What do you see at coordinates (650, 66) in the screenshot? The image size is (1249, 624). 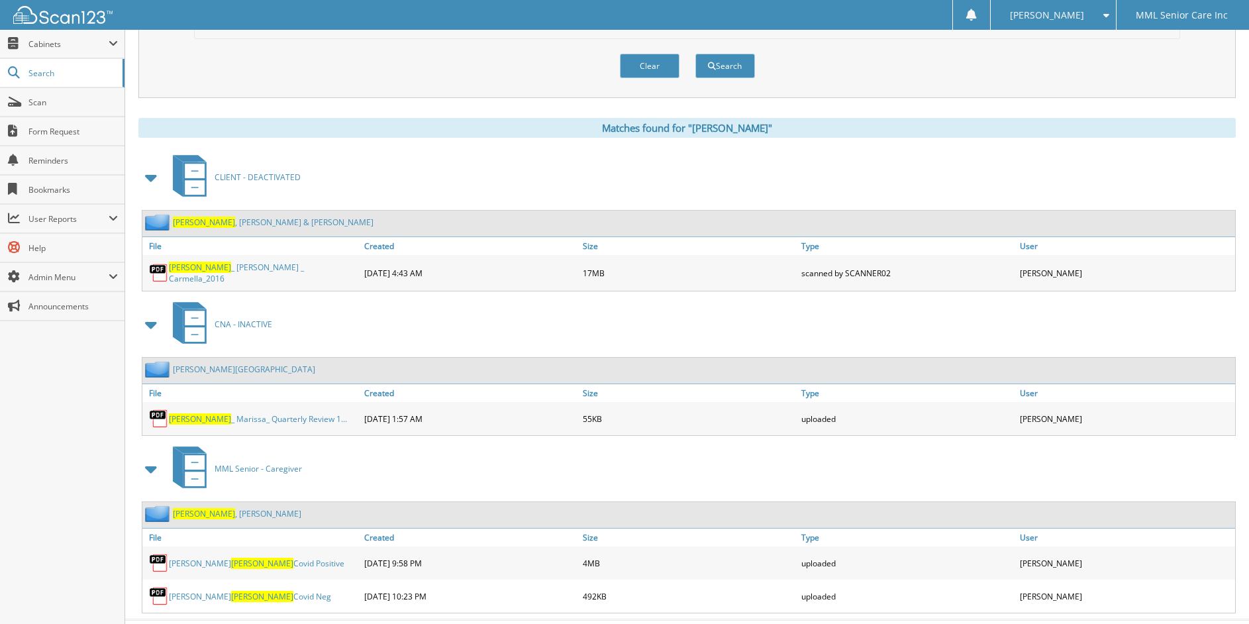 I see `button: Clear` at bounding box center [650, 66].